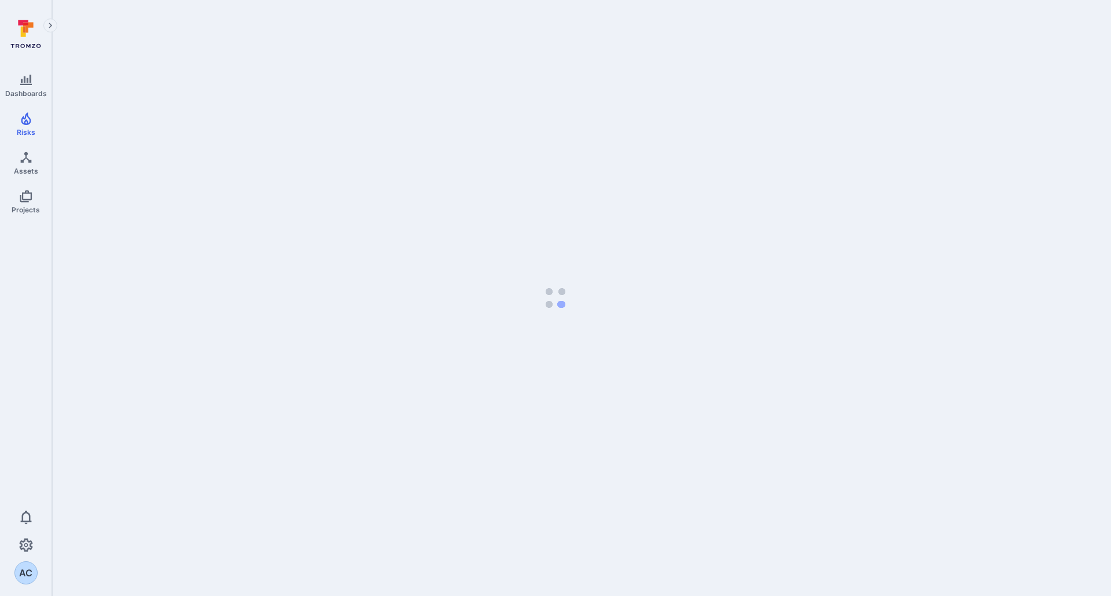 The width and height of the screenshot is (1111, 596). Describe the element at coordinates (25, 210) in the screenshot. I see `span: Projects` at that location.